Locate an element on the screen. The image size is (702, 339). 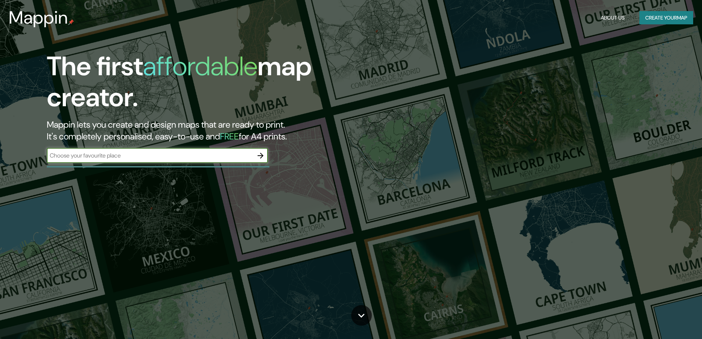
h2: Mappin lets you create and design maps that are ready to print. It's completely personalised, eas... is located at coordinates (222, 131).